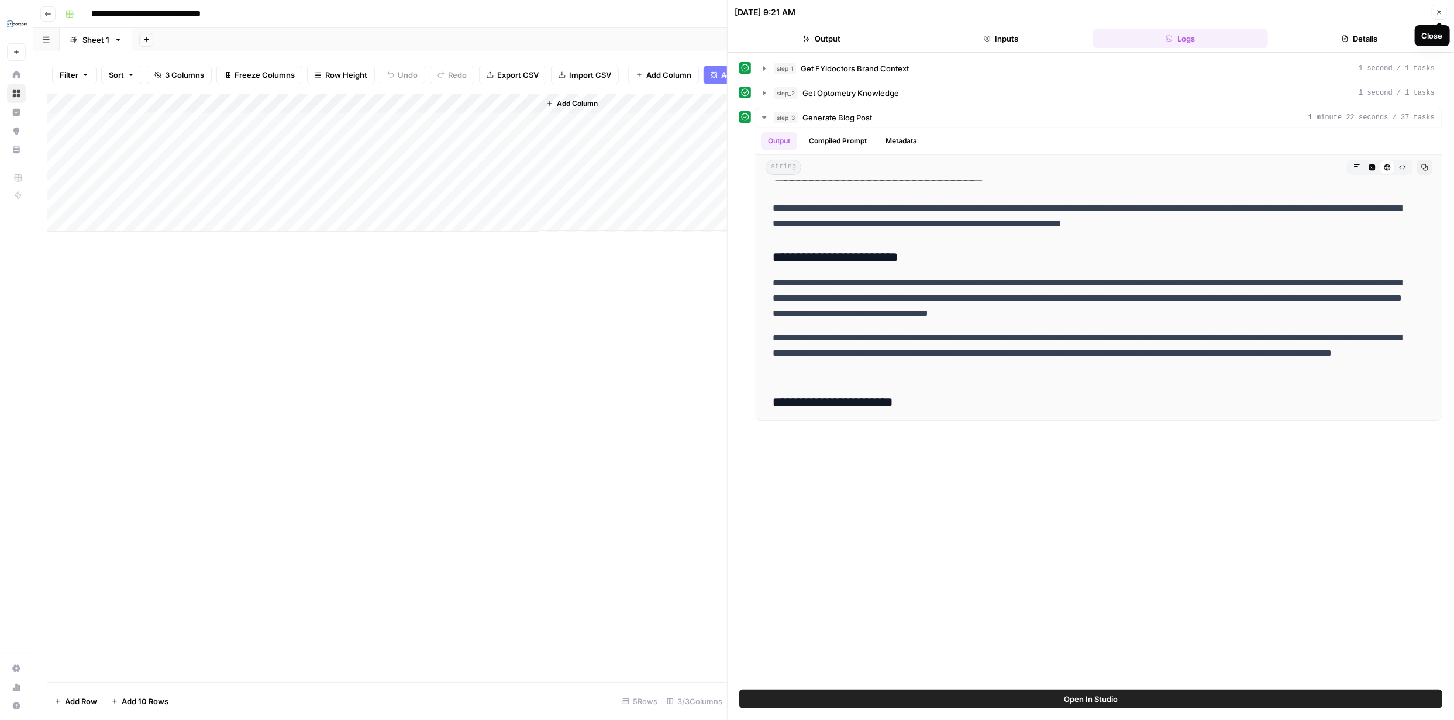  Describe the element at coordinates (23, 23) in the screenshot. I see `img: logo_orange.svg` at that location.